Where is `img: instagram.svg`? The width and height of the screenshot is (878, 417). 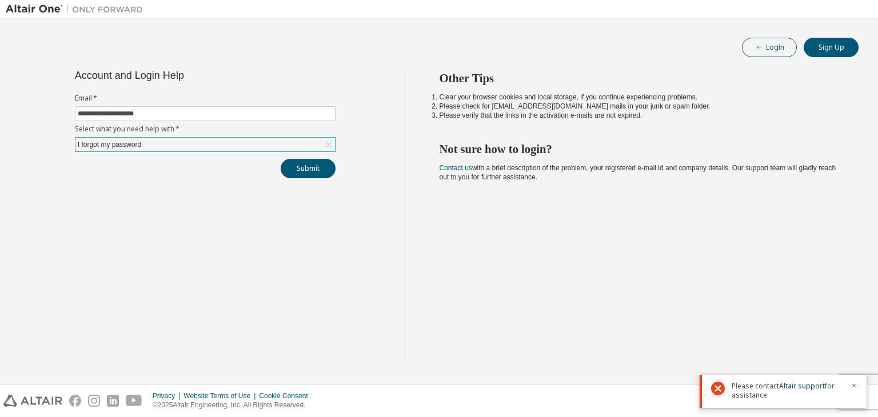 img: instagram.svg is located at coordinates (94, 401).